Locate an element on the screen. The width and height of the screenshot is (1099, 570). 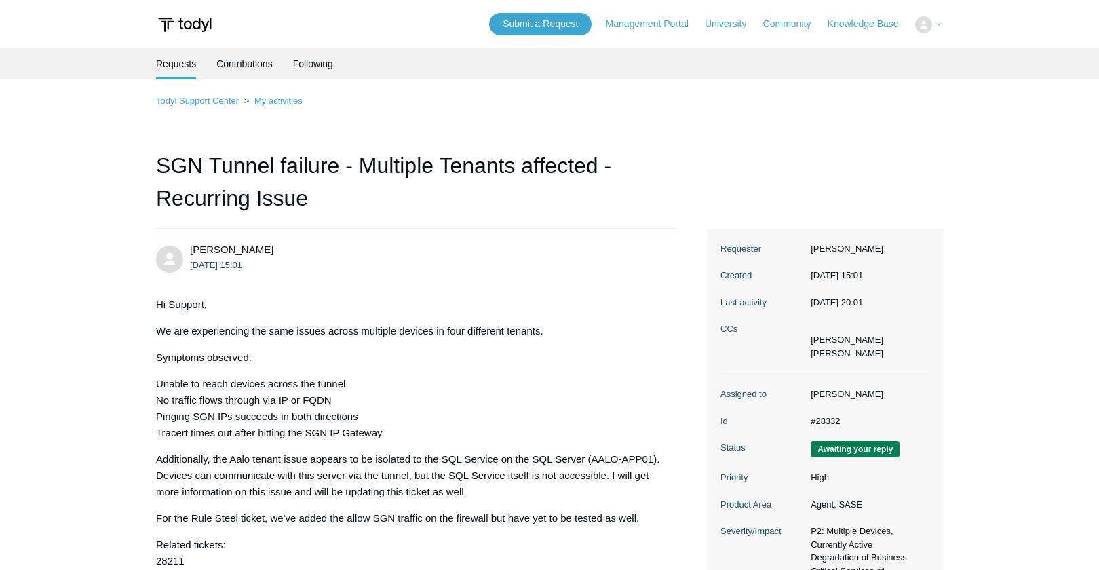
p: Hi Support, is located at coordinates (409, 305).